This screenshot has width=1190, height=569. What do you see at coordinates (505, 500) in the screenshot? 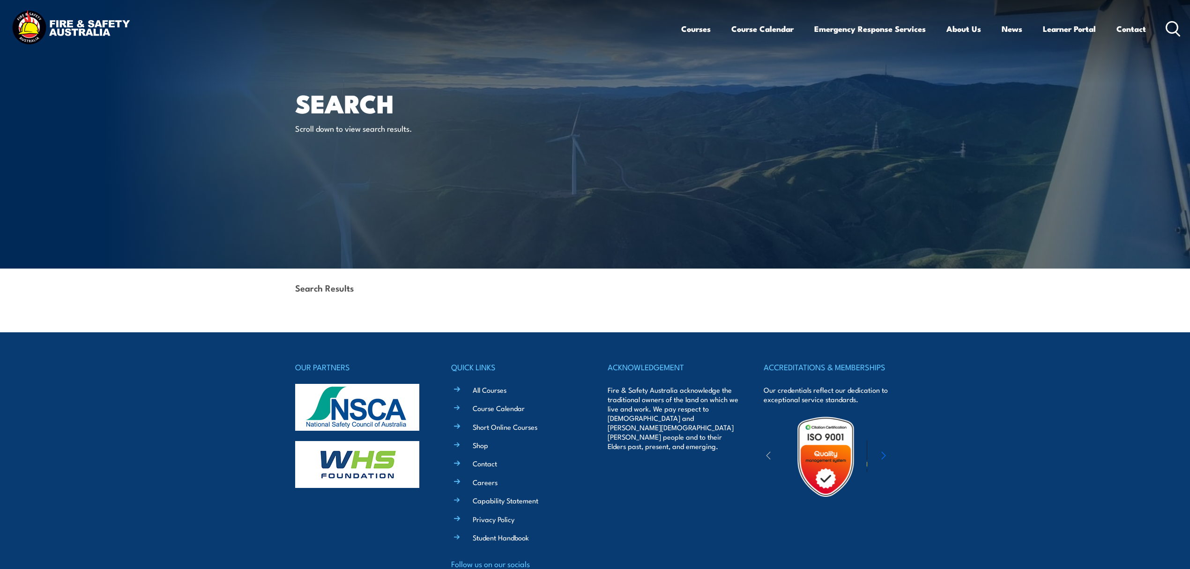
I see `a: Capability Statement` at bounding box center [505, 500].